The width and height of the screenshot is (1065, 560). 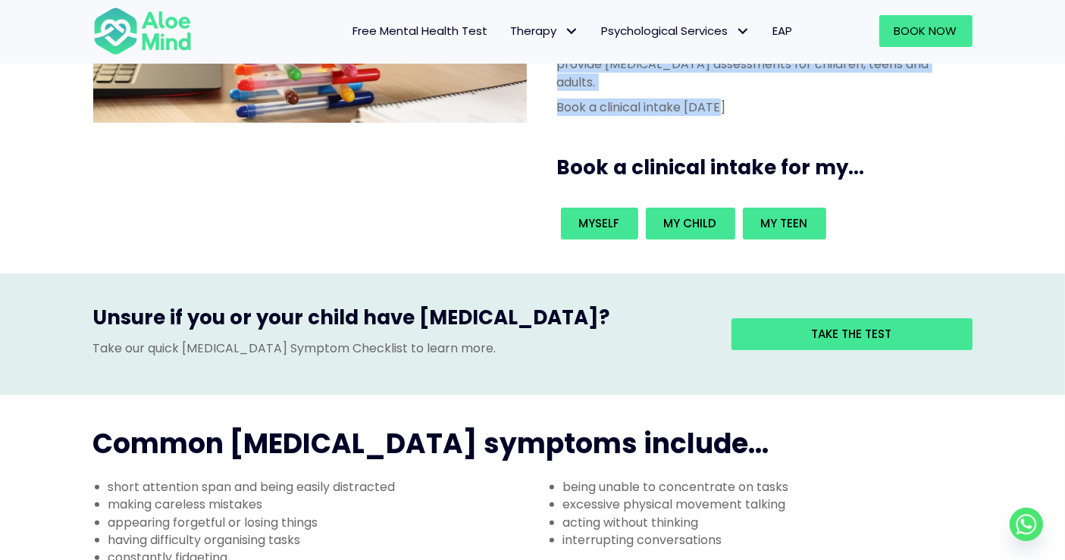 I want to click on a: TherapyTherapy: submenu, so click(x=545, y=31).